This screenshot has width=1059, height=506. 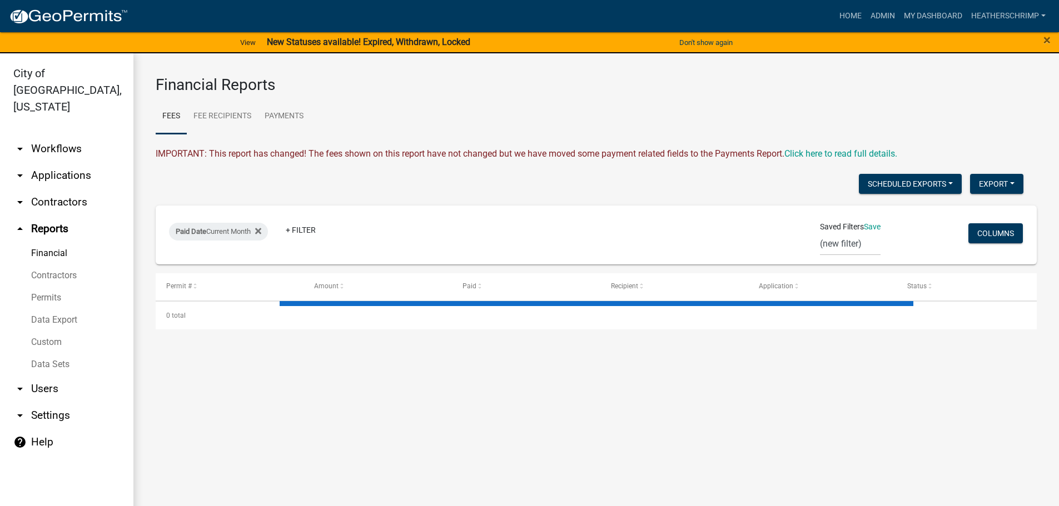 I want to click on span: Permit #, so click(x=179, y=286).